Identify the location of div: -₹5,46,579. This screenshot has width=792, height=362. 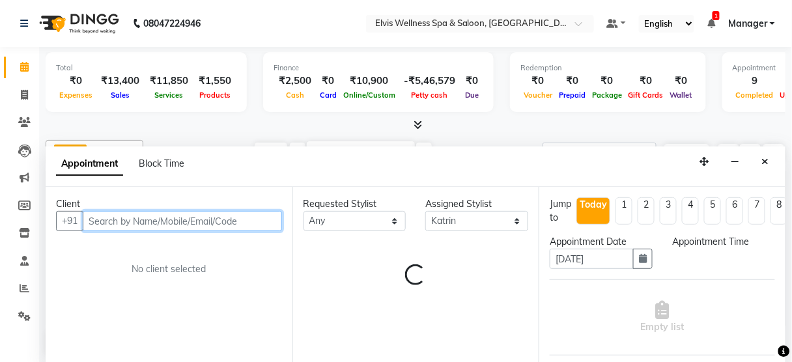
(429, 81).